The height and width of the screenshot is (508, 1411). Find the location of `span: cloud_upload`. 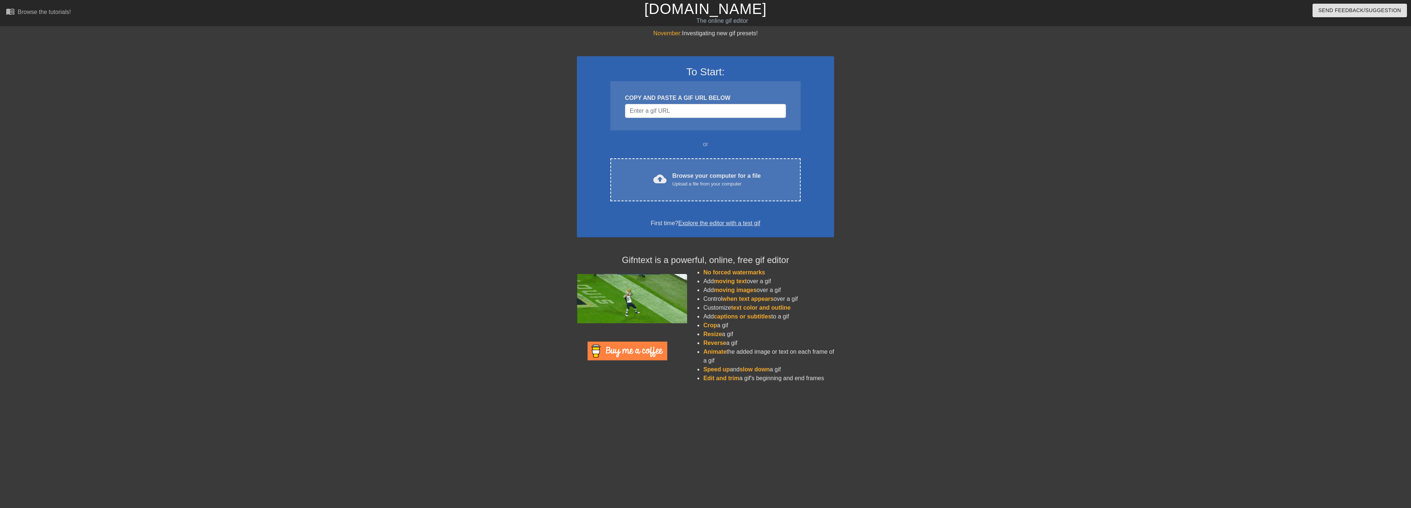

span: cloud_upload is located at coordinates (660, 179).